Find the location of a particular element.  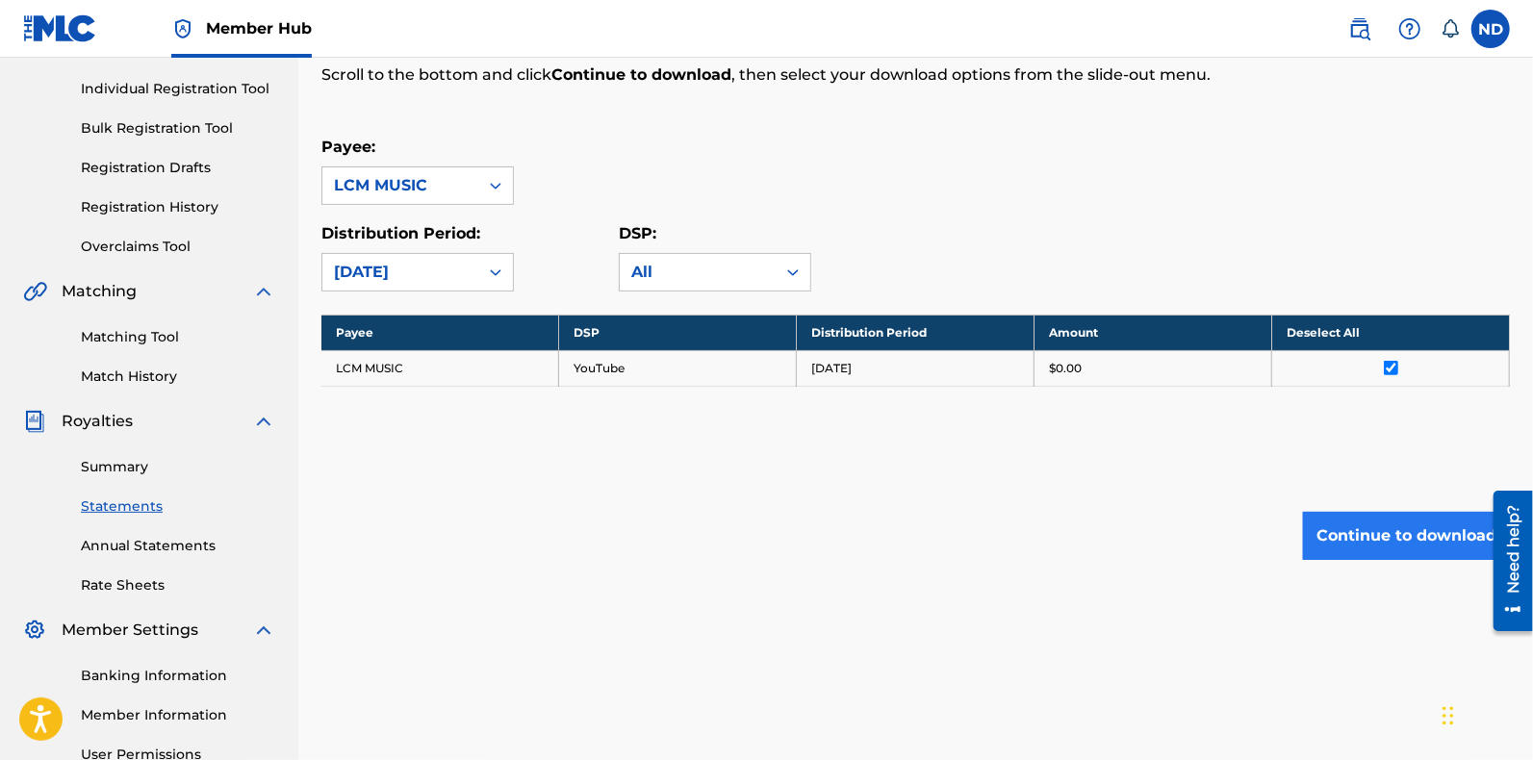

th: Distribution Period is located at coordinates (915, 332).